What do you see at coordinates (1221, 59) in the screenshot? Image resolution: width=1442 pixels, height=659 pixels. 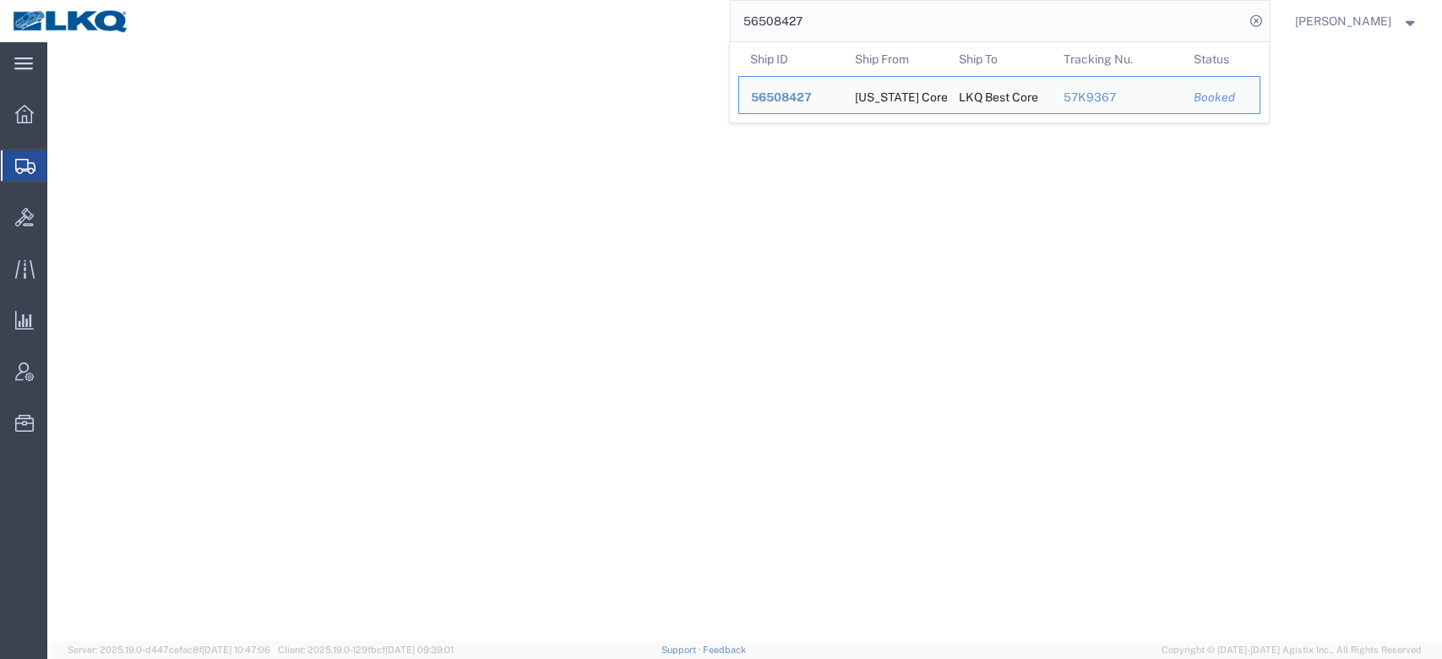 I see `th: Status` at bounding box center [1221, 59].